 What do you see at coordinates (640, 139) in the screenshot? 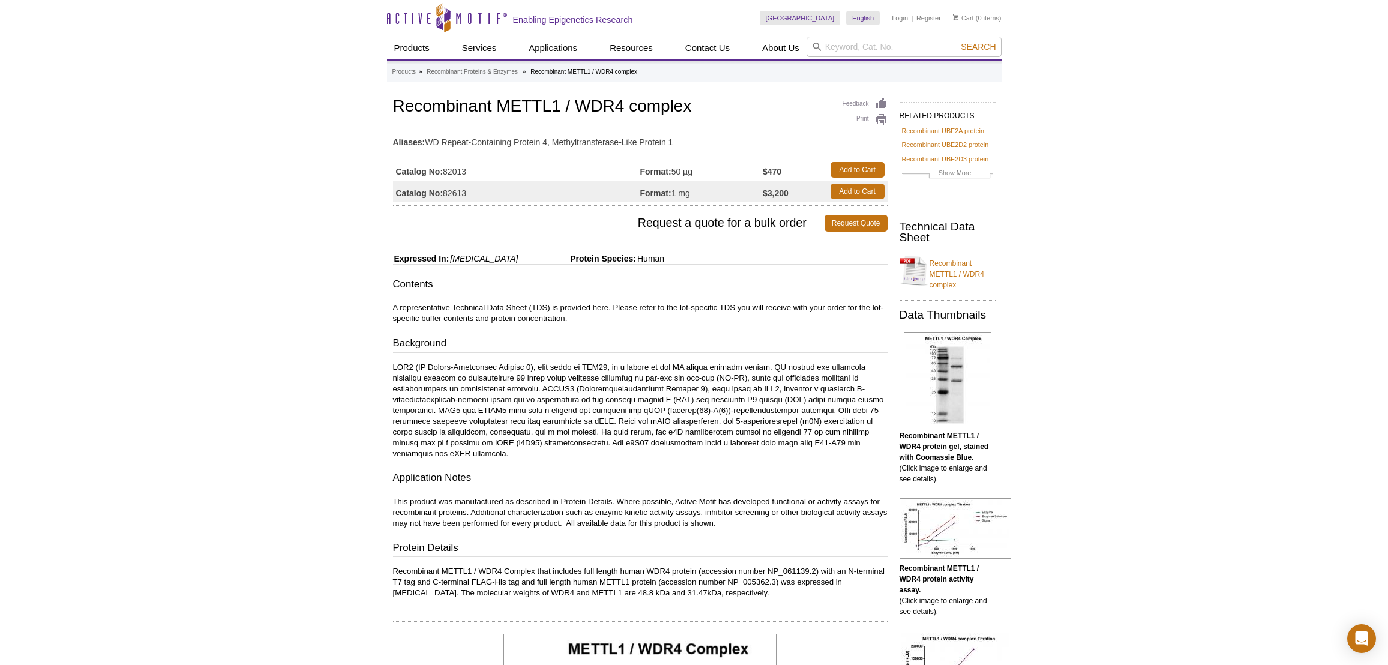
I see `td: WD Repeat-Containing Protein 4, Methyltransferase-Like Protein 1` at bounding box center [640, 139].